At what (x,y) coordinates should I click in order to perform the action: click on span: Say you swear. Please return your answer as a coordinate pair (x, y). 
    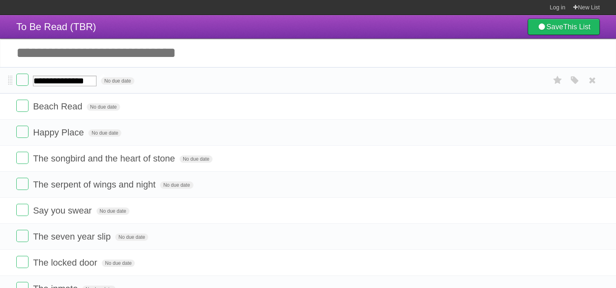
    Looking at the image, I should click on (63, 211).